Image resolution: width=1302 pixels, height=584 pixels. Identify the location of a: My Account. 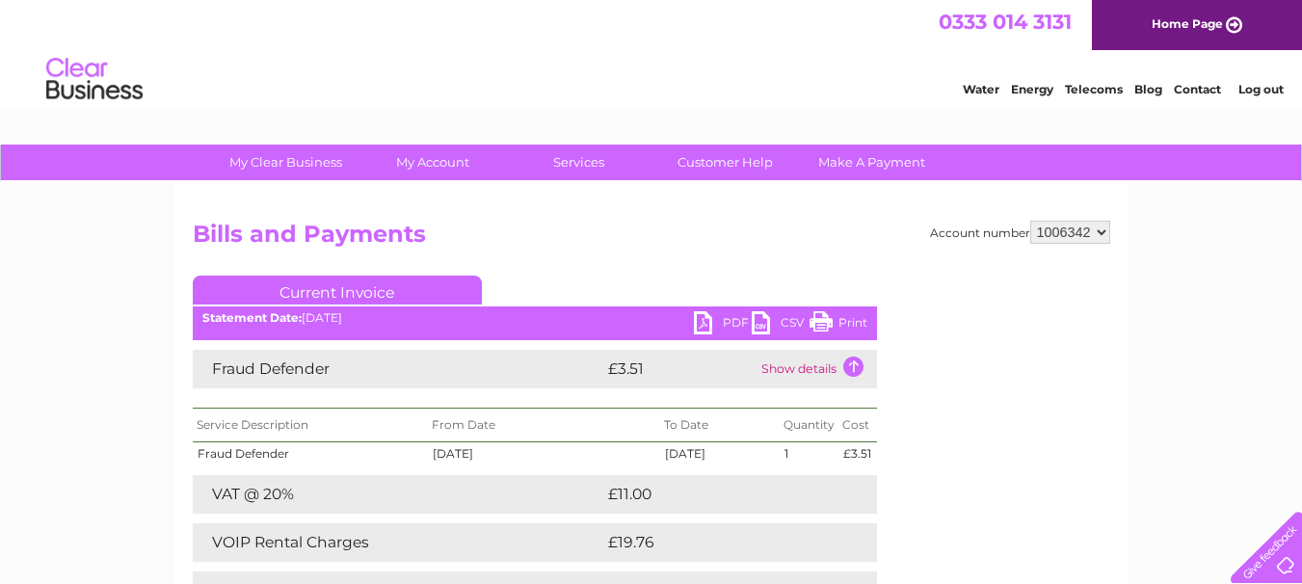
(432, 162).